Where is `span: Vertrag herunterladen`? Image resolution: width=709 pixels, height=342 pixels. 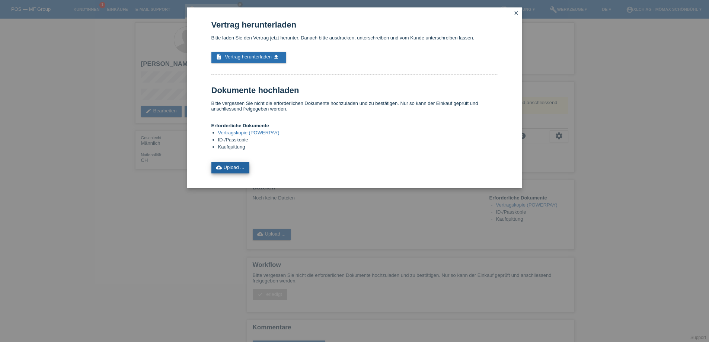 span: Vertrag herunterladen is located at coordinates (248, 57).